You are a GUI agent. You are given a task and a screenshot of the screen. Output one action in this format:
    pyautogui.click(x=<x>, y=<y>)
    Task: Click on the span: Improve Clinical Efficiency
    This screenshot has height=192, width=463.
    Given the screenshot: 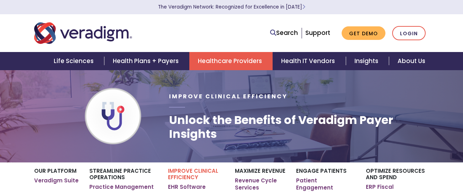 What is the action you would take?
    pyautogui.click(x=228, y=96)
    